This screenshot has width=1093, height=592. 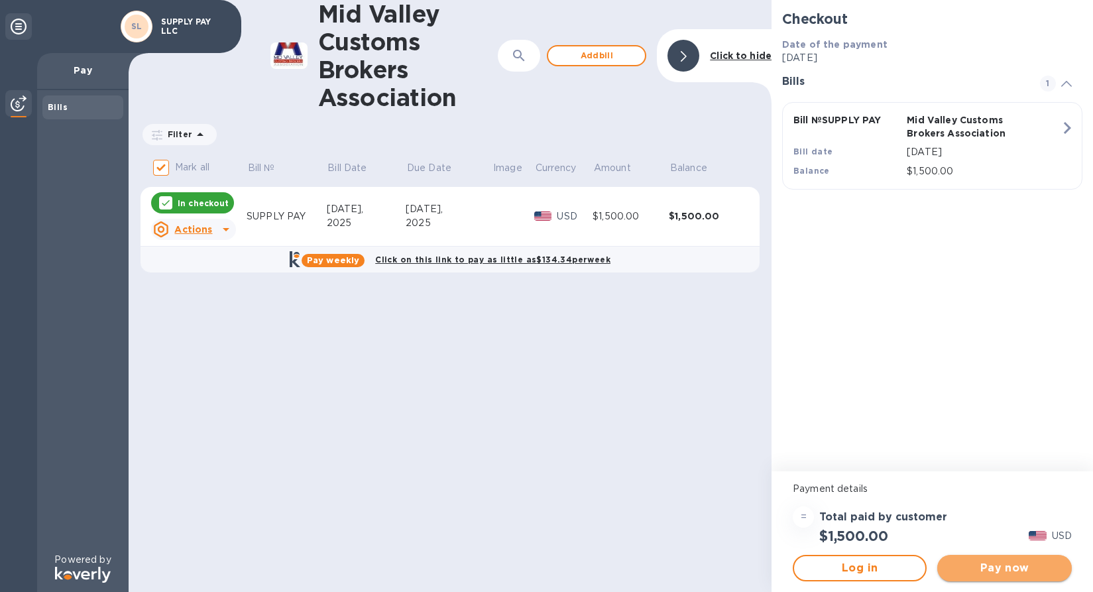 What do you see at coordinates (689, 168) in the screenshot?
I see `p: Balance` at bounding box center [689, 168].